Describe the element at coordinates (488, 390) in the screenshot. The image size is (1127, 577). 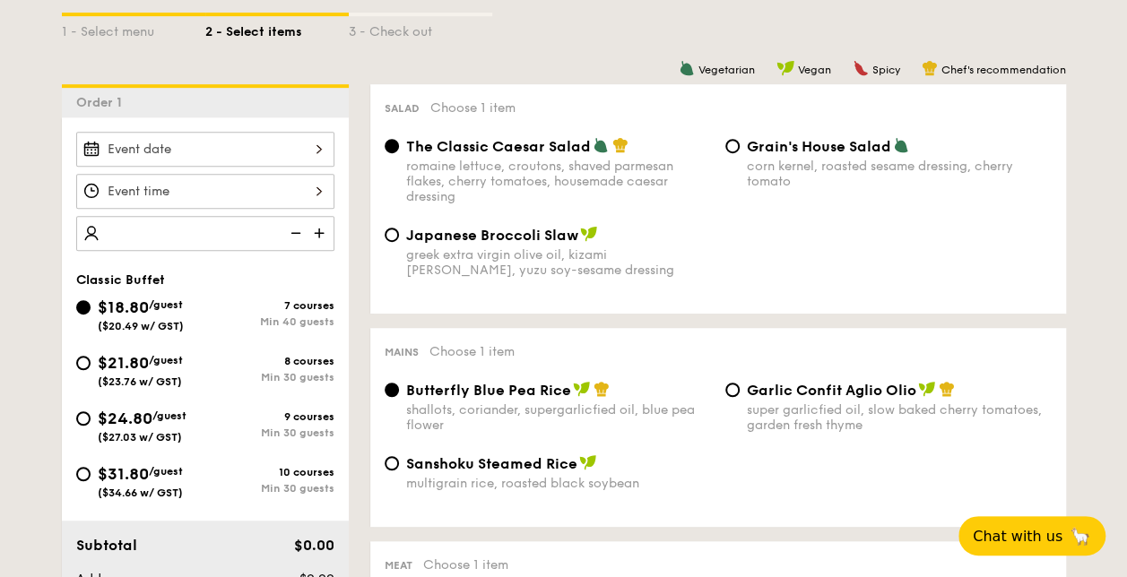
I see `span: Butterfly Blue Pea Rice` at that location.